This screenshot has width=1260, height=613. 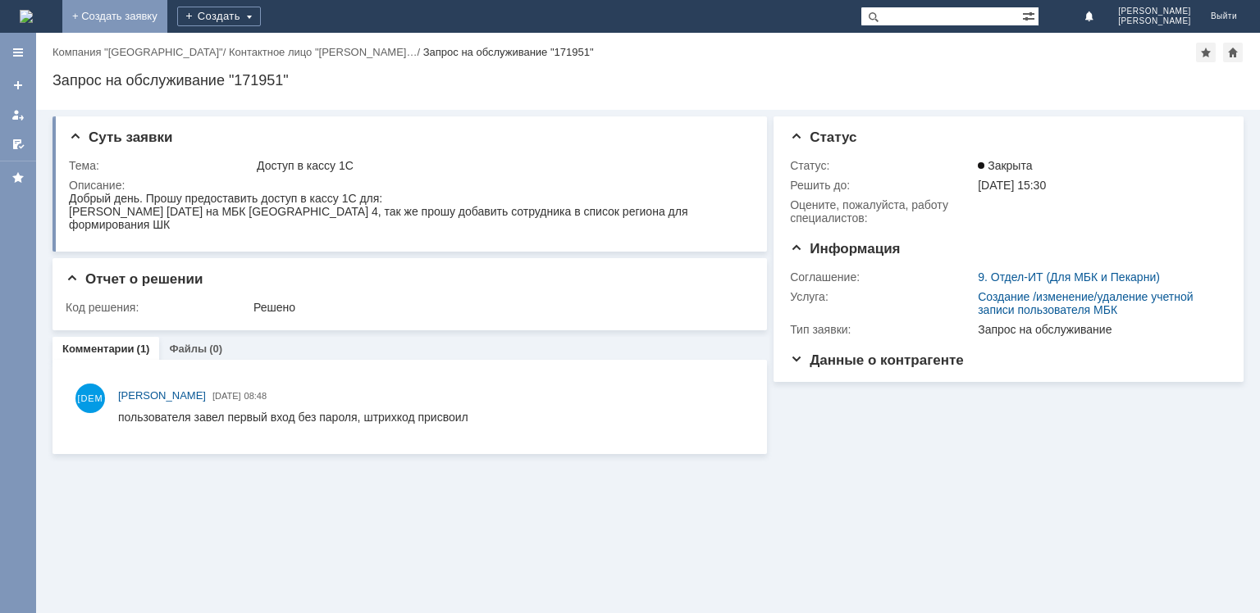 What do you see at coordinates (499, 308) in the screenshot?
I see `div: Решено` at bounding box center [499, 308].